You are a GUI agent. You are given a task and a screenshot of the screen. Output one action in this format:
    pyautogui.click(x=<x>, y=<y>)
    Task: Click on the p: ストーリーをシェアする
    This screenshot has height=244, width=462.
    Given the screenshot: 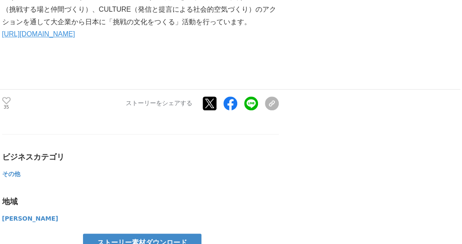 What is the action you would take?
    pyautogui.click(x=159, y=103)
    